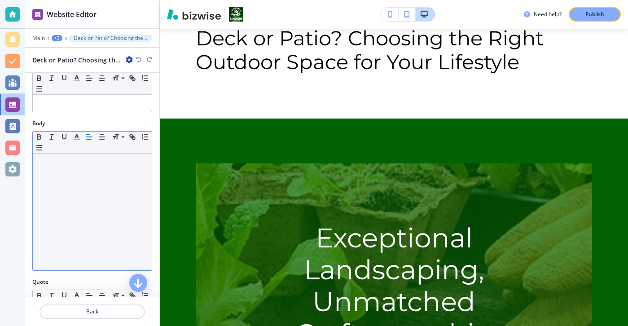 The image size is (628, 326). What do you see at coordinates (77, 60) in the screenshot?
I see `h2: Deck or Patio? Choosing the Right Outdoor Space for Your Lifestyle` at bounding box center [77, 60].